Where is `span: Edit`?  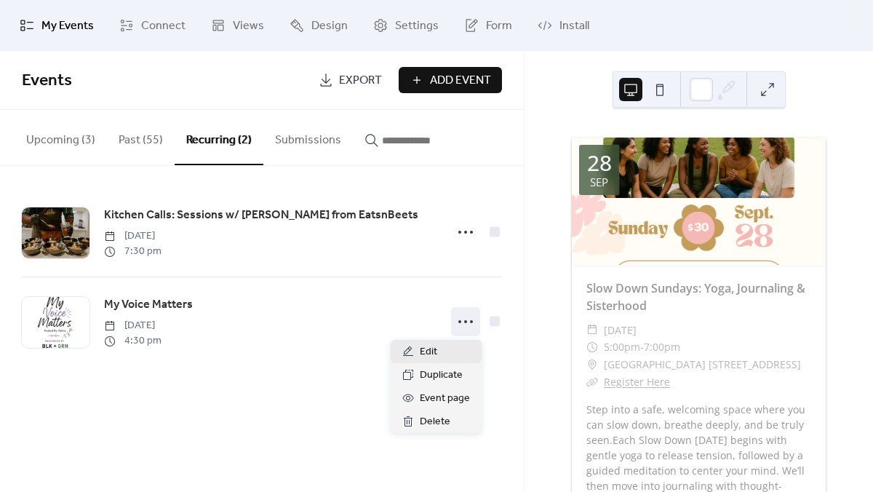 span: Edit is located at coordinates (428, 352).